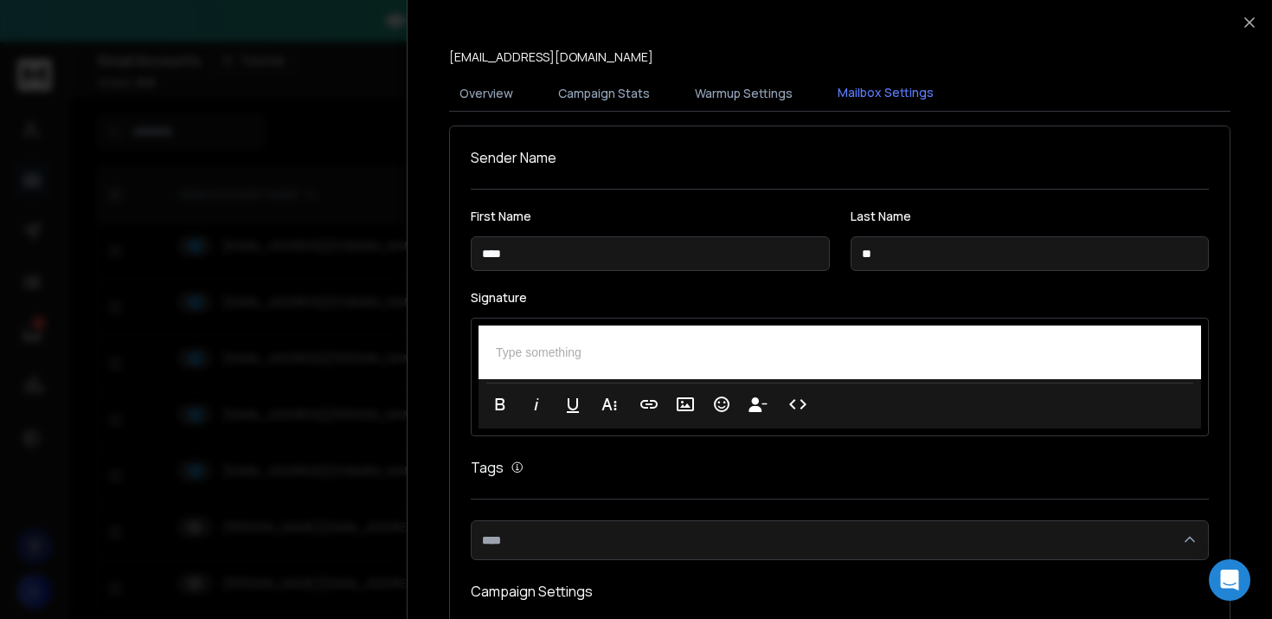 Image resolution: width=1272 pixels, height=619 pixels. What do you see at coordinates (650, 216) in the screenshot?
I see `label: First Name` at bounding box center [650, 216].